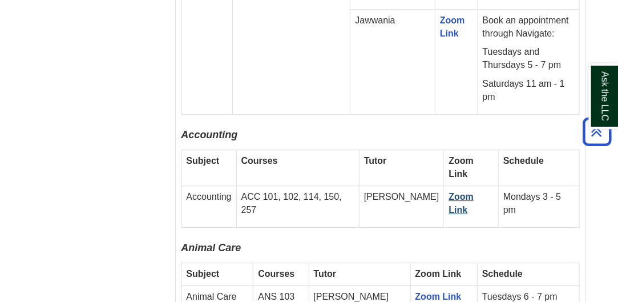 This screenshot has width=618, height=302. What do you see at coordinates (528, 91) in the screenshot?
I see `p: Saturdays 11 am - 1 pm` at bounding box center [528, 91].